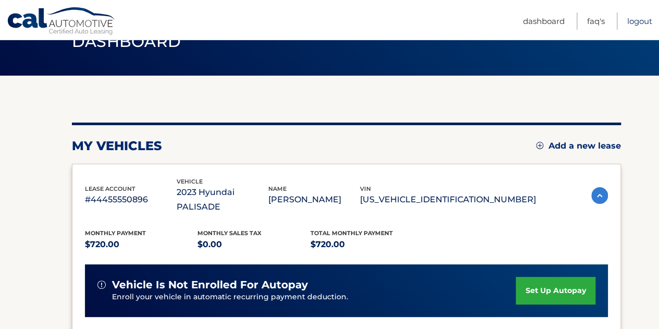 The width and height of the screenshot is (659, 329). I want to click on img: accordion-active.svg, so click(599, 195).